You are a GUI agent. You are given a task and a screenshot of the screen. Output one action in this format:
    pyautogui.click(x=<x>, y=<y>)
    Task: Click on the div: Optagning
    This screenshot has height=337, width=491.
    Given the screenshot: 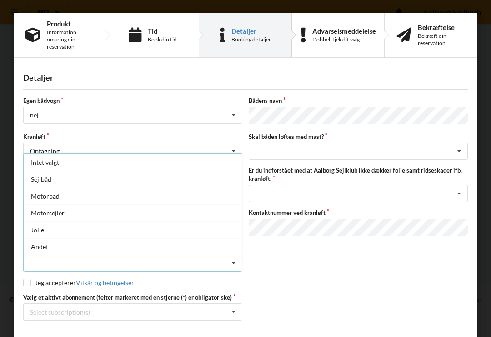 What is the action you would take?
    pyautogui.click(x=45, y=151)
    